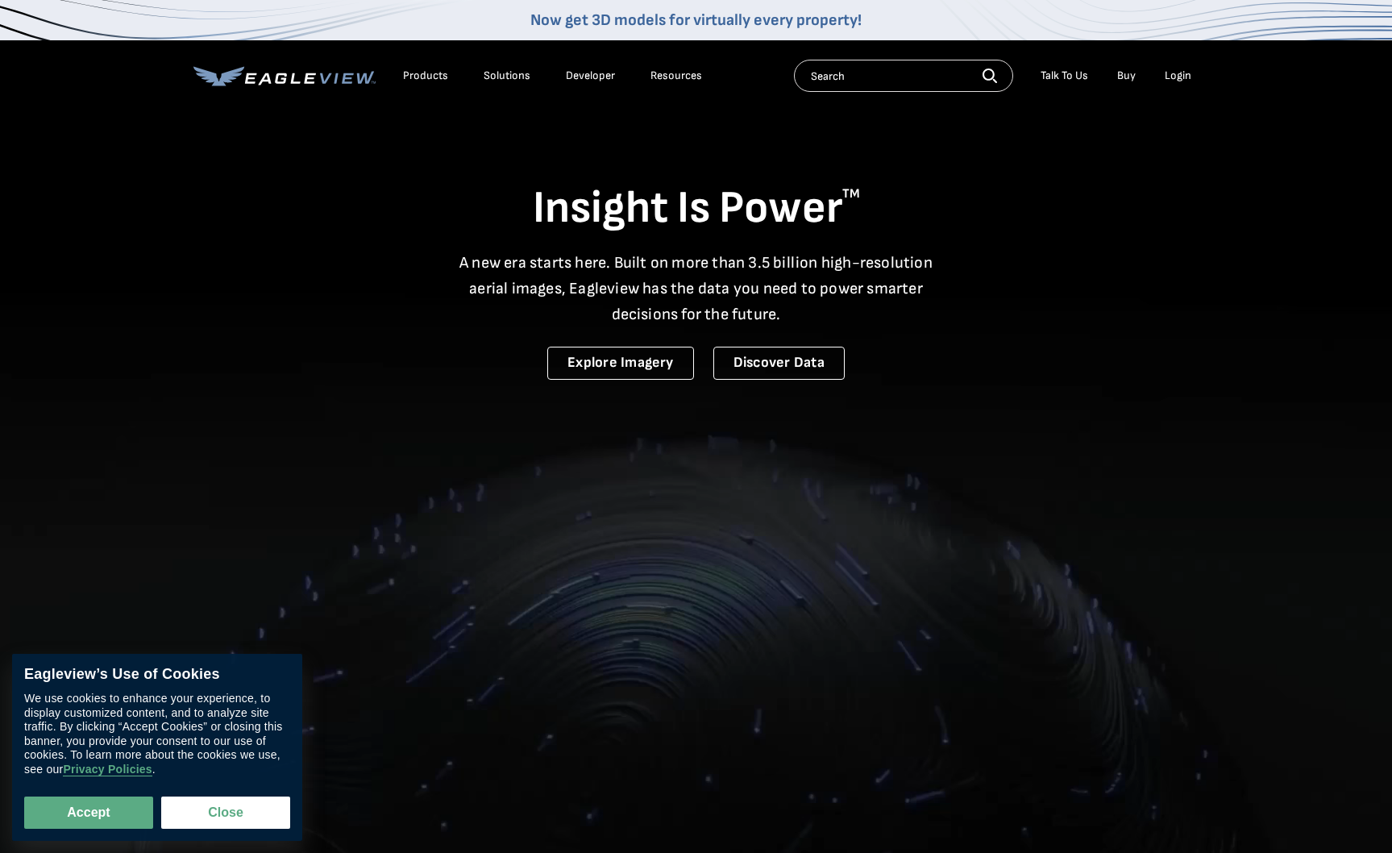 This screenshot has width=1392, height=853. I want to click on a: Privacy Policies, so click(107, 769).